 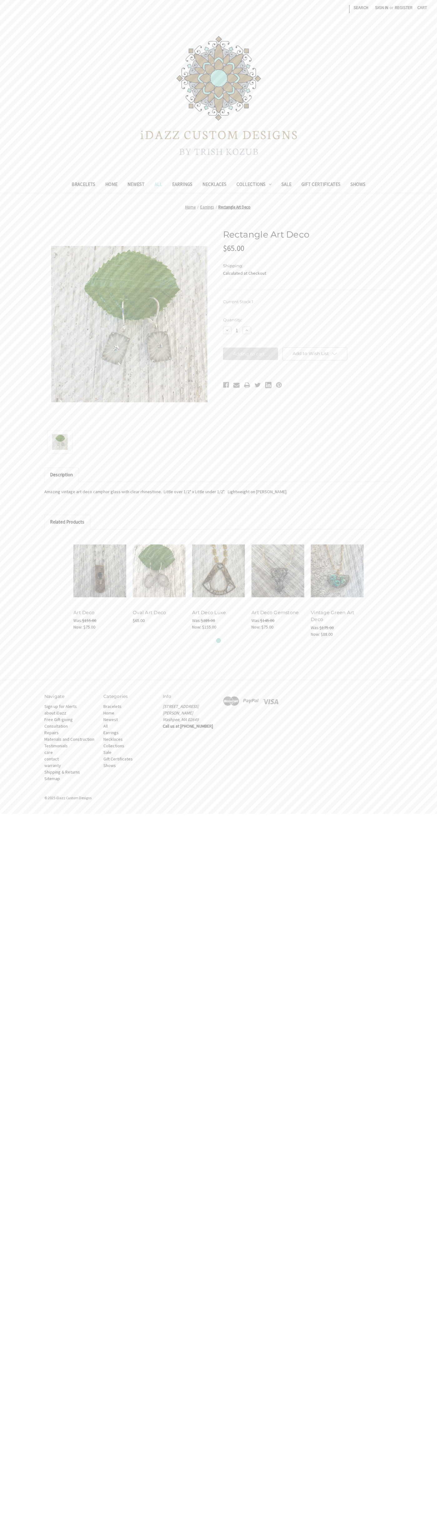 What do you see at coordinates (55, 713) in the screenshot?
I see `a: about iDazz` at bounding box center [55, 713].